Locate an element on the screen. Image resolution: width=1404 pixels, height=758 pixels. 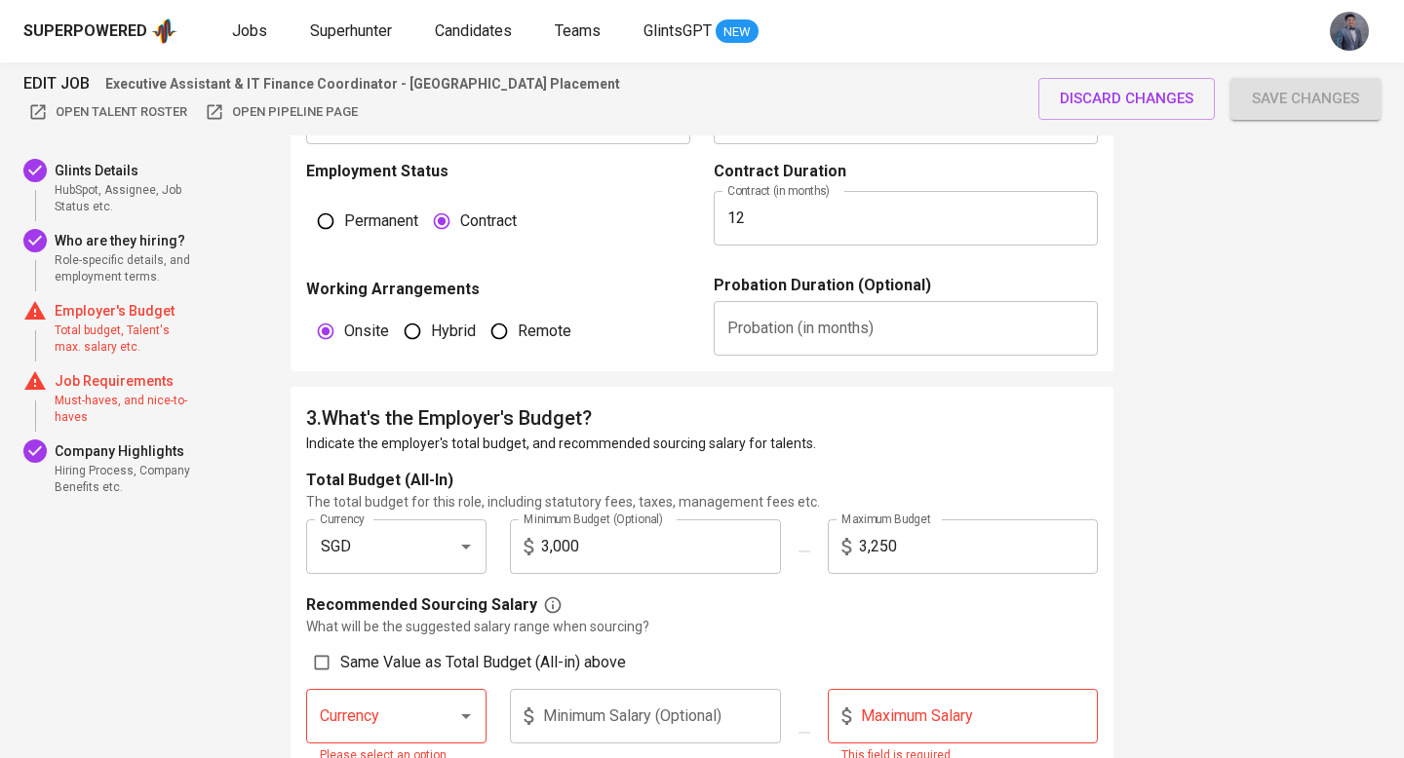
span: Hybrid is located at coordinates (453, 331).